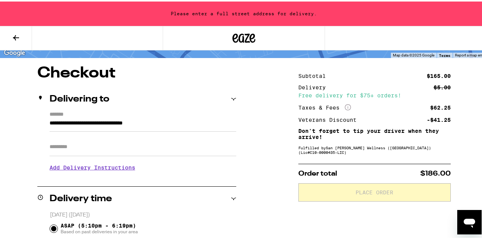 The width and height of the screenshot is (482, 239). What do you see at coordinates (318, 172) in the screenshot?
I see `span: Order total` at bounding box center [318, 172].